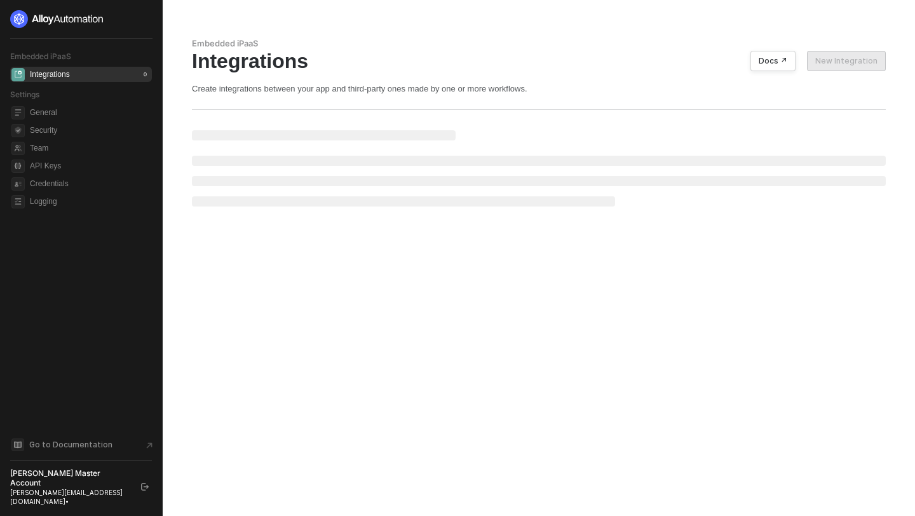 The height and width of the screenshot is (516, 915). Describe the element at coordinates (18, 148) in the screenshot. I see `span: team` at that location.